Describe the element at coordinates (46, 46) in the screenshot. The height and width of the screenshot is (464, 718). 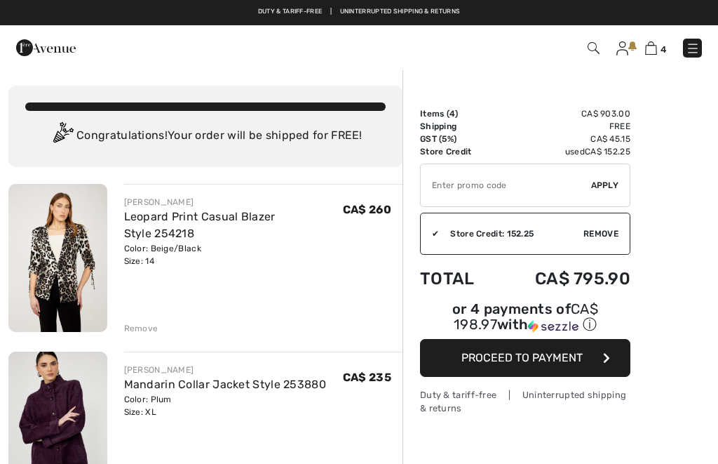
I see `a: 1ère Avenue` at that location.